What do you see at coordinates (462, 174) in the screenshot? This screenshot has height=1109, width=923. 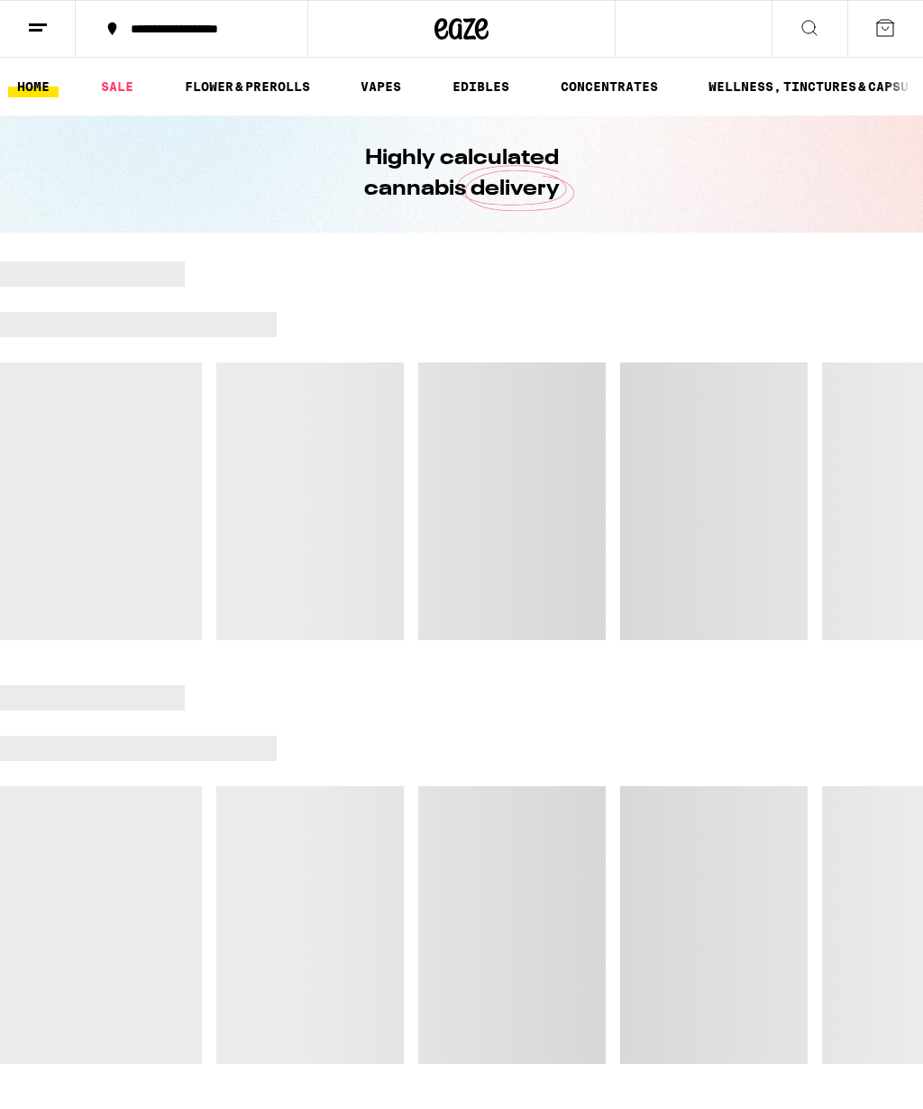 I see `h1: Highly calculated cannabis delivery` at bounding box center [462, 174].